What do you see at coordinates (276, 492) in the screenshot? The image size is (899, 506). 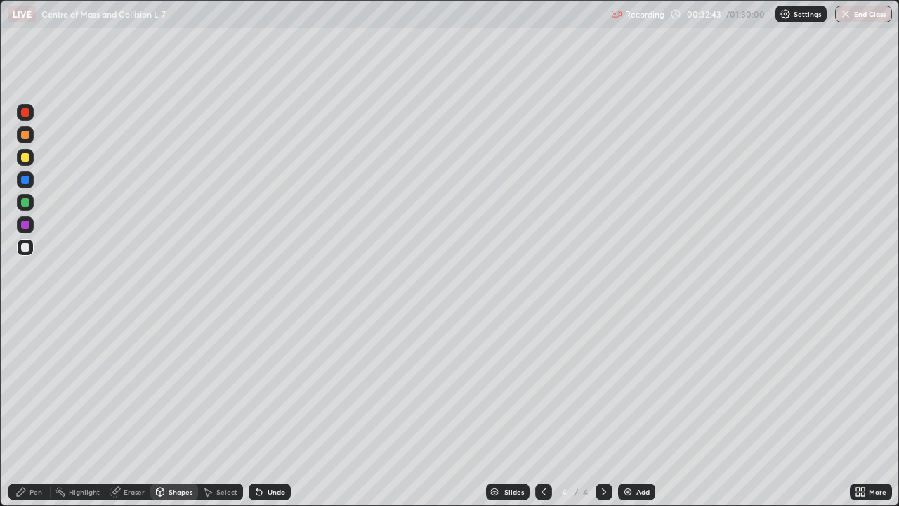 I see `div: Undo` at bounding box center [276, 492].